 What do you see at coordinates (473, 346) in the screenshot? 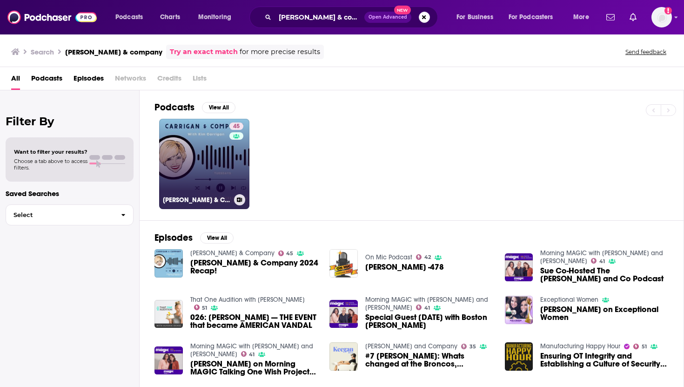
I see `span: 35` at bounding box center [473, 346].